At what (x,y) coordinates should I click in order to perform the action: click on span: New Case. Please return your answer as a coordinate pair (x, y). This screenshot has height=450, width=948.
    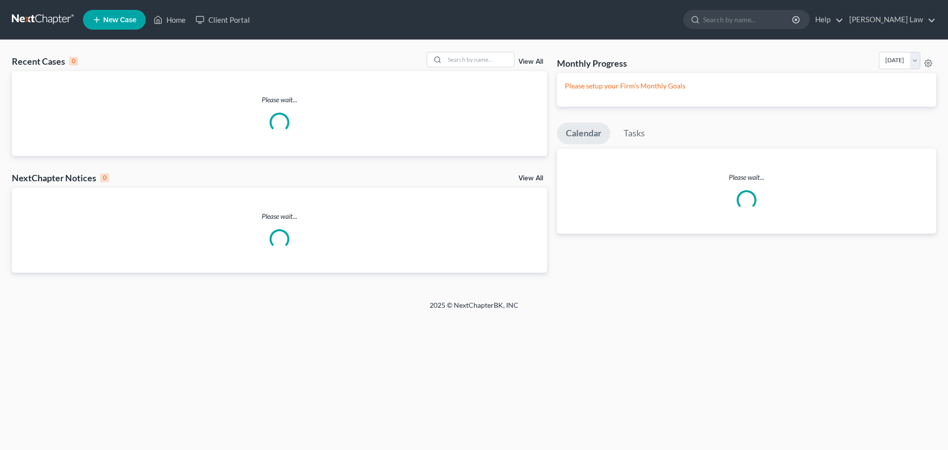
    Looking at the image, I should click on (119, 20).